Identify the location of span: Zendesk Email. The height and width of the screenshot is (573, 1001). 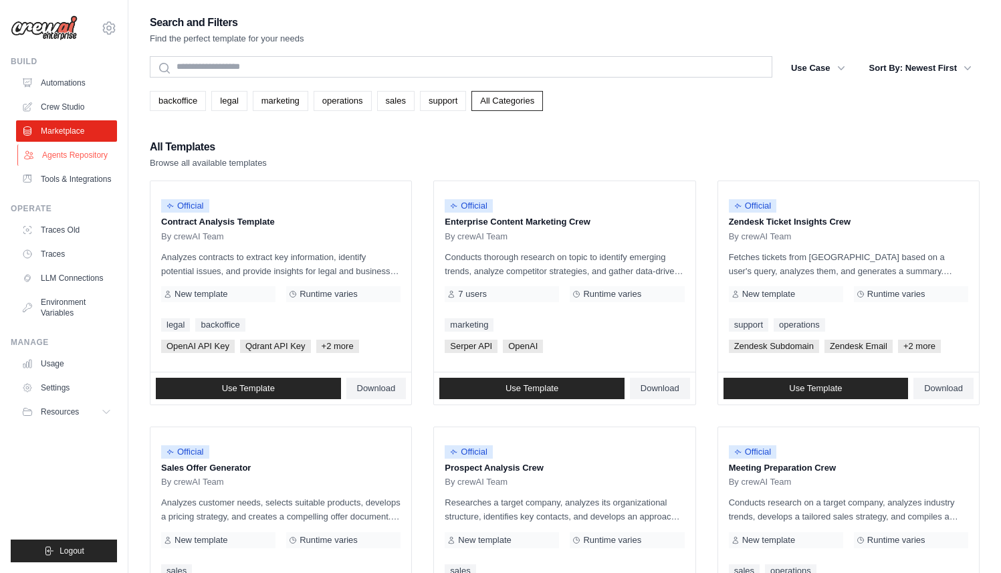
(859, 346).